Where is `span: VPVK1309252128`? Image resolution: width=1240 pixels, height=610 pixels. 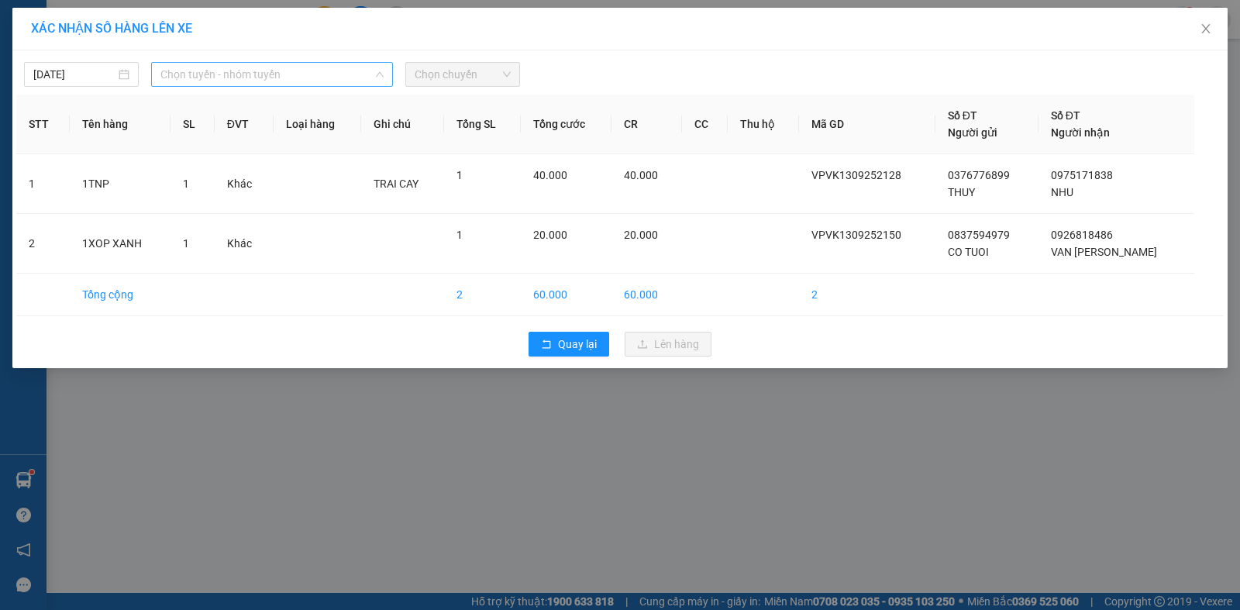 span: VPVK1309252128 is located at coordinates (856, 175).